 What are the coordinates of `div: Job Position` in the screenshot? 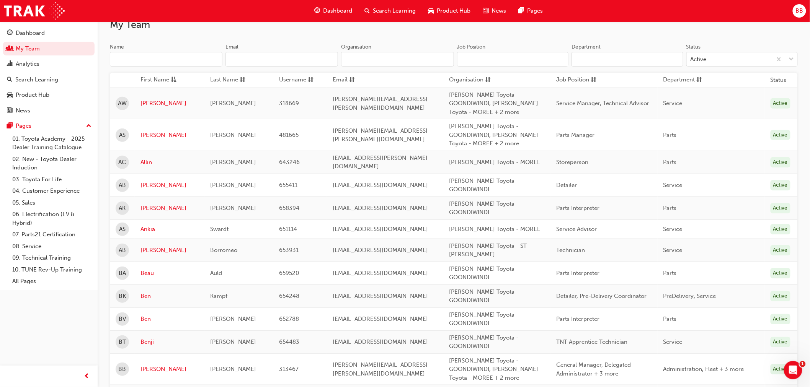 It's located at (471, 47).